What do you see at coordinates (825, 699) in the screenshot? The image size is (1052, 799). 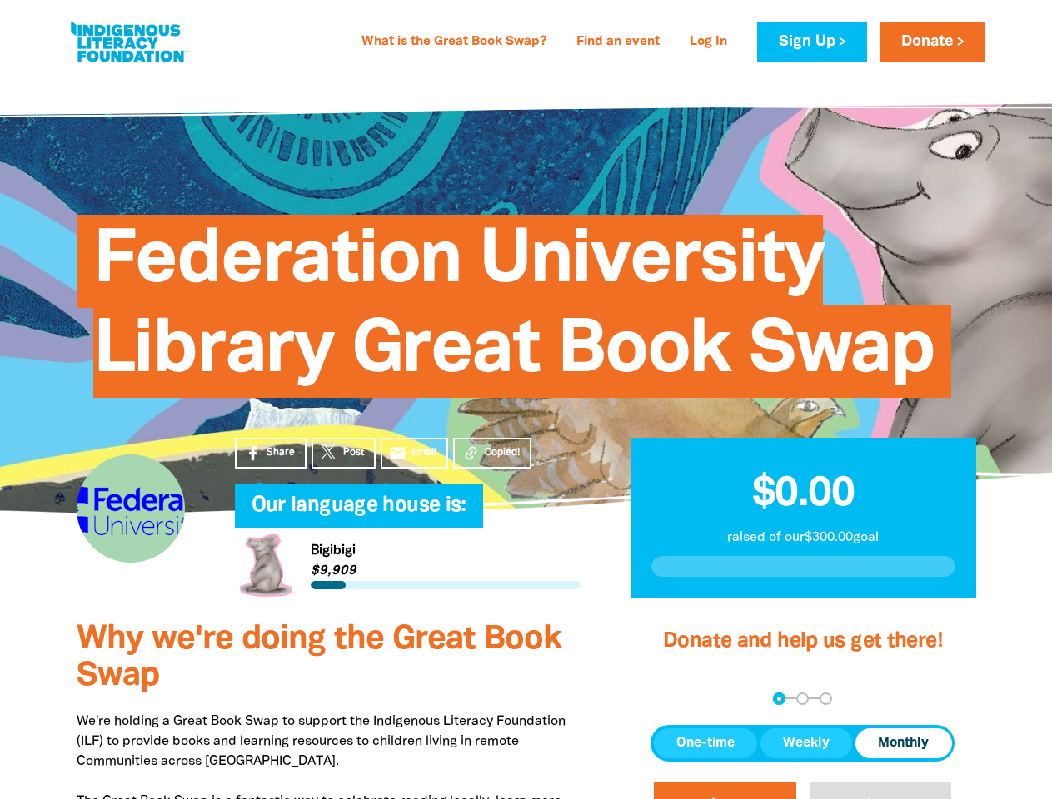 I see `button: Navigate to step 3 of 3 to enter your payment details` at bounding box center [825, 699].